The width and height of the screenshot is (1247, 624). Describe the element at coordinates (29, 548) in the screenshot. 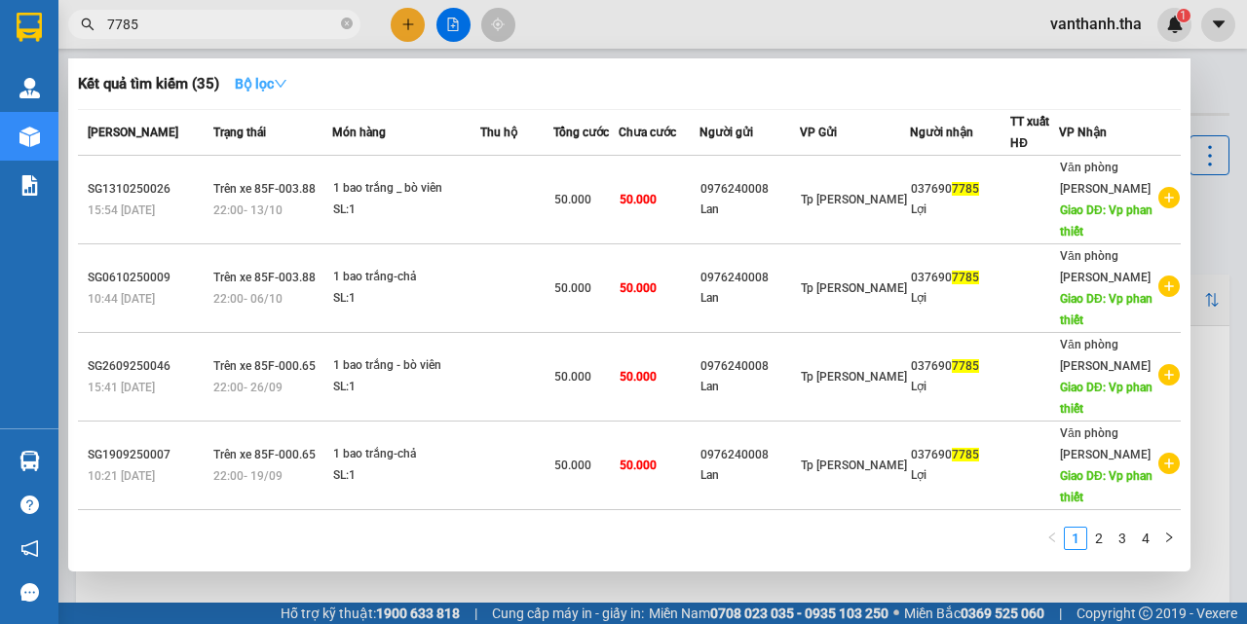

I see `span: notification` at that location.